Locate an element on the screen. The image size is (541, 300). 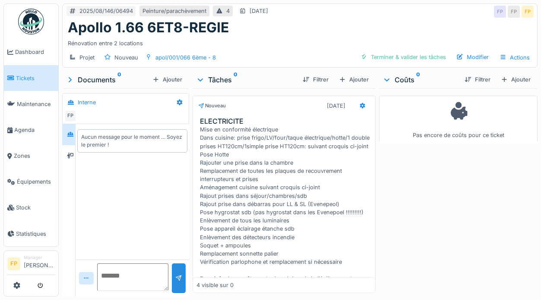
div: apol/001/066 6ème - 8 is located at coordinates (186, 57).